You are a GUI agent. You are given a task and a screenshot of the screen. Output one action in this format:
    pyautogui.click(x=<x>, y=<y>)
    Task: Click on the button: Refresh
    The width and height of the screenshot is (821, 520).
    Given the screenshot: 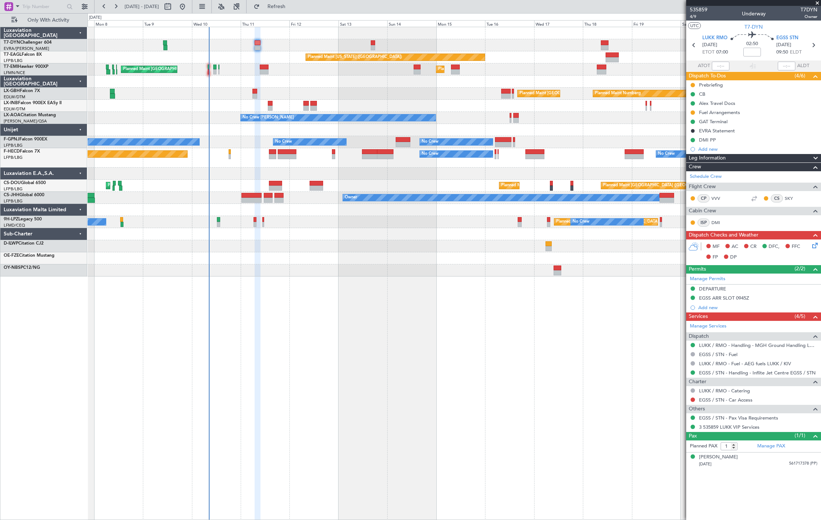 What is the action you would take?
    pyautogui.click(x=272, y=7)
    